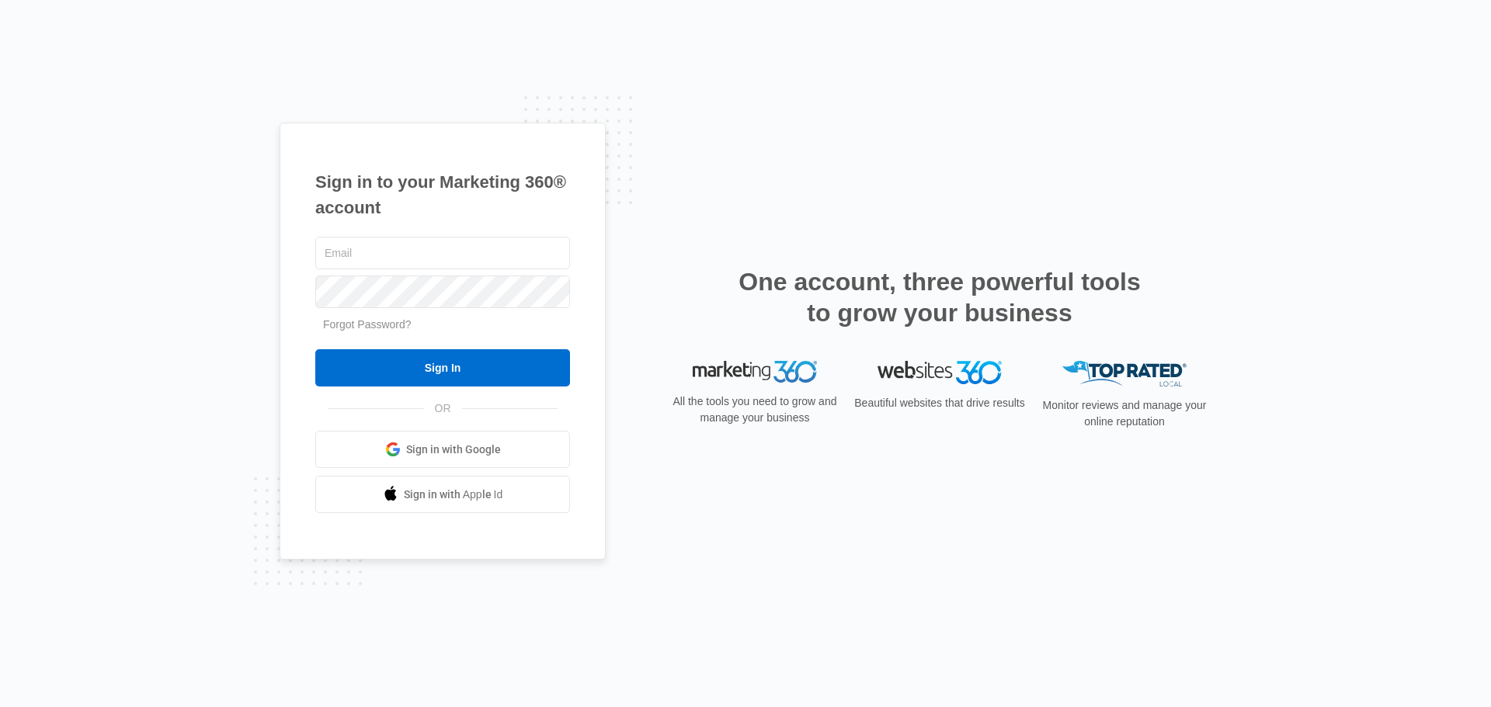 The image size is (1491, 707). Describe the element at coordinates (1124, 414) in the screenshot. I see `p: Monitor reviews and manage your online reputation` at that location.